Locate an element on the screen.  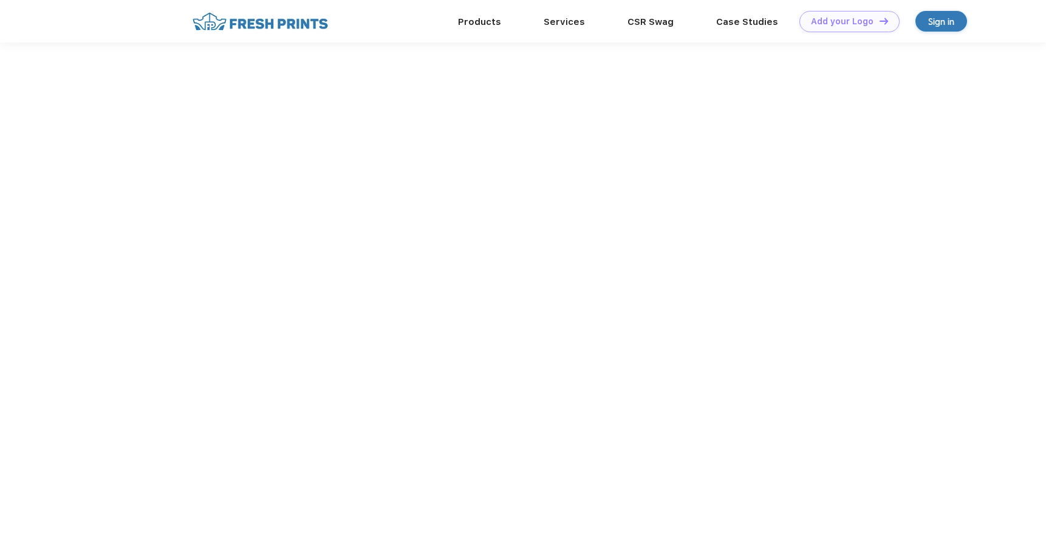
a: Products is located at coordinates (479, 22).